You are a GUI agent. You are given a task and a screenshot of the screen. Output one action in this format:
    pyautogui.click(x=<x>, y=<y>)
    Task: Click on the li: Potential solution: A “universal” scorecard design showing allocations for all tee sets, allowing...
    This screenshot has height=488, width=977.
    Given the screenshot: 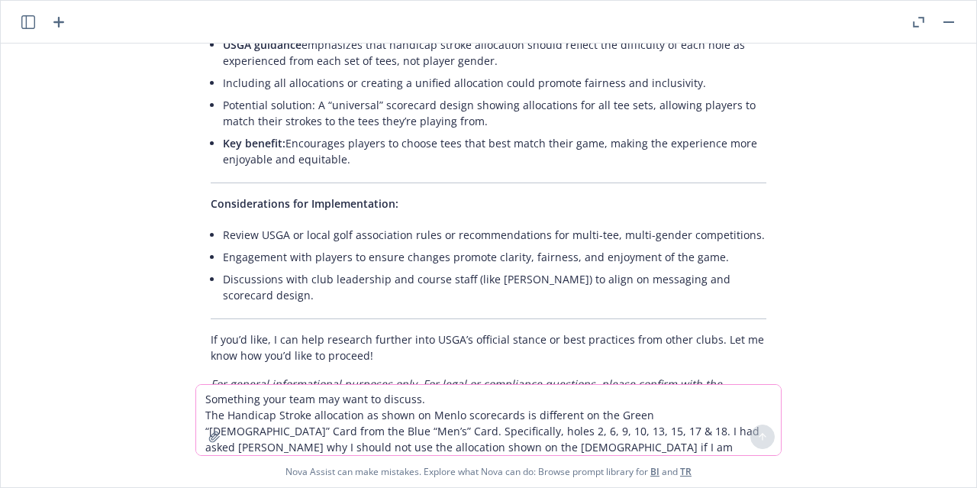 What is the action you would take?
    pyautogui.click(x=494, y=113)
    